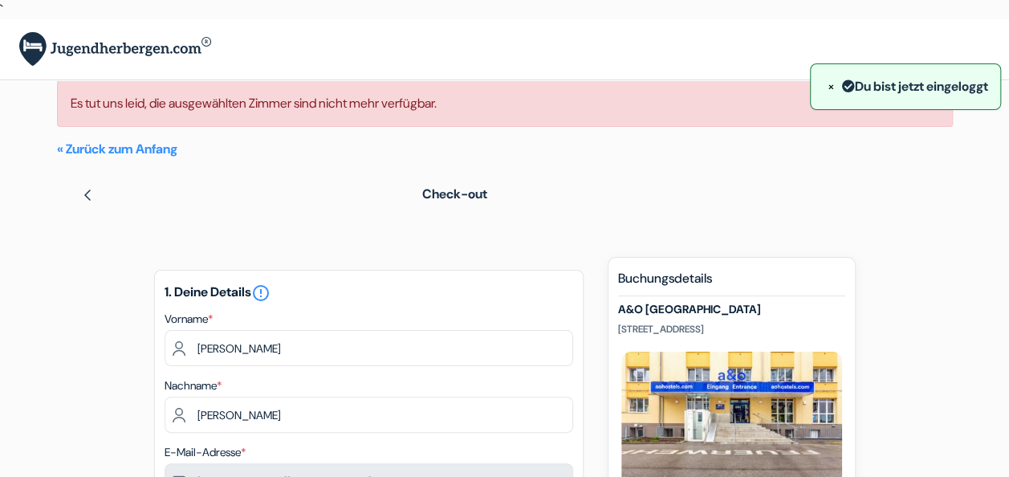  I want to click on input: Vornamen eingeben, so click(368, 348).